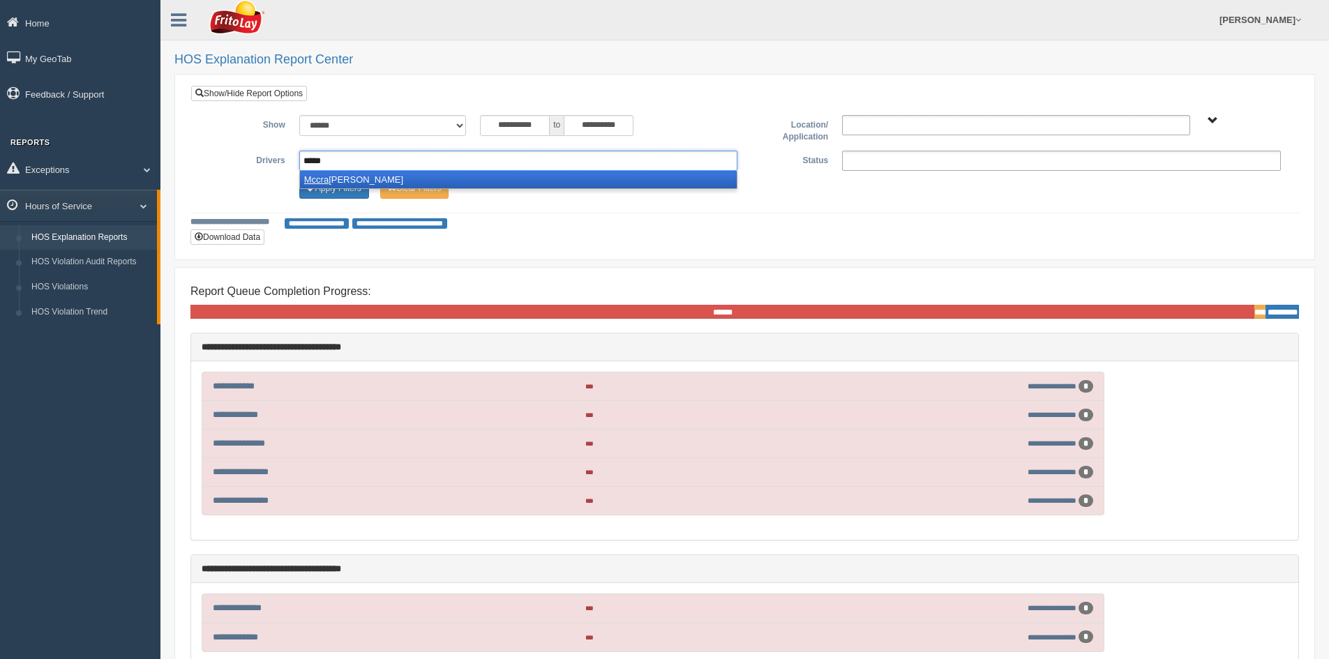  What do you see at coordinates (744, 60) in the screenshot?
I see `h2: HOS Explanation Report Center` at bounding box center [744, 60].